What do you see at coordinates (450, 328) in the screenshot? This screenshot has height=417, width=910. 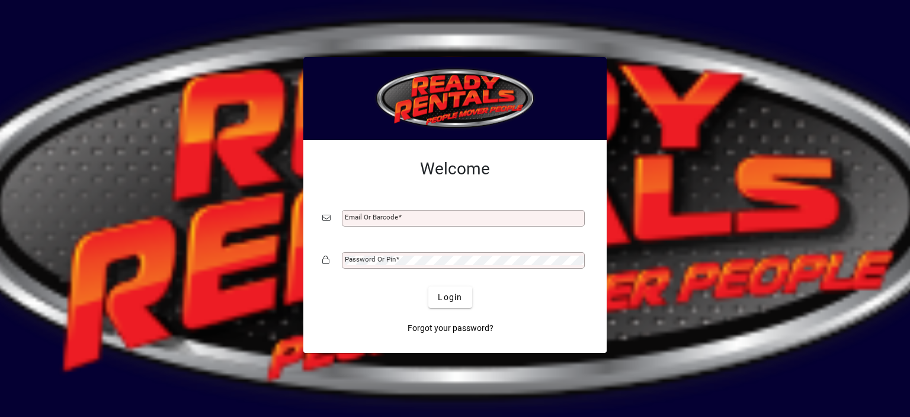 I see `a: Forgot your password?` at bounding box center [450, 328].